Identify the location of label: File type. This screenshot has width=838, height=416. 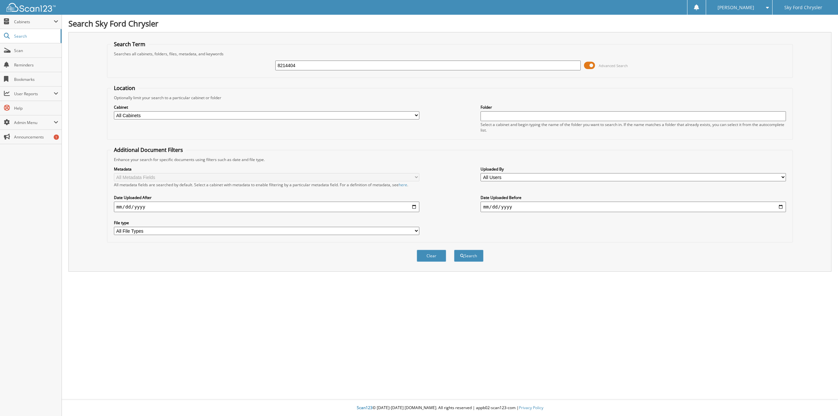
(266, 223).